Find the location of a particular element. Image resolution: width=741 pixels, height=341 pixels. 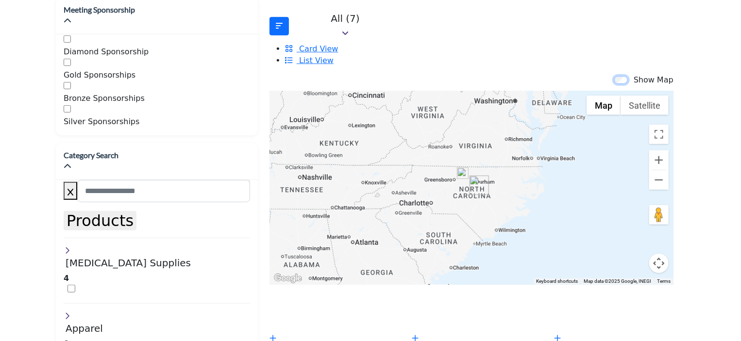

button: Show street map is located at coordinates (604, 105).